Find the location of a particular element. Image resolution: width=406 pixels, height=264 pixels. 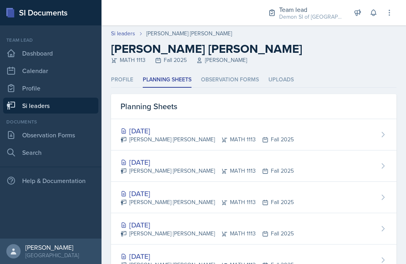

div: Documents is located at coordinates (51, 122).